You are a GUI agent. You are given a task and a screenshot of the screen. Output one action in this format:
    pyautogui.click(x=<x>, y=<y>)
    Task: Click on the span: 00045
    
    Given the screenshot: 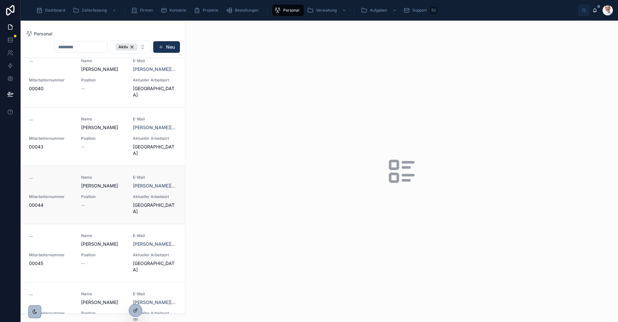 What is the action you would take?
    pyautogui.click(x=51, y=263)
    